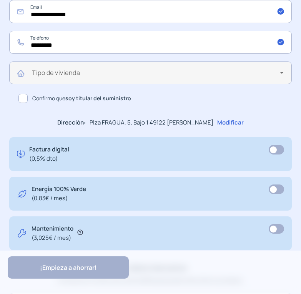 Image resolution: width=301 pixels, height=294 pixels. I want to click on span: Confirmo que, so click(81, 98).